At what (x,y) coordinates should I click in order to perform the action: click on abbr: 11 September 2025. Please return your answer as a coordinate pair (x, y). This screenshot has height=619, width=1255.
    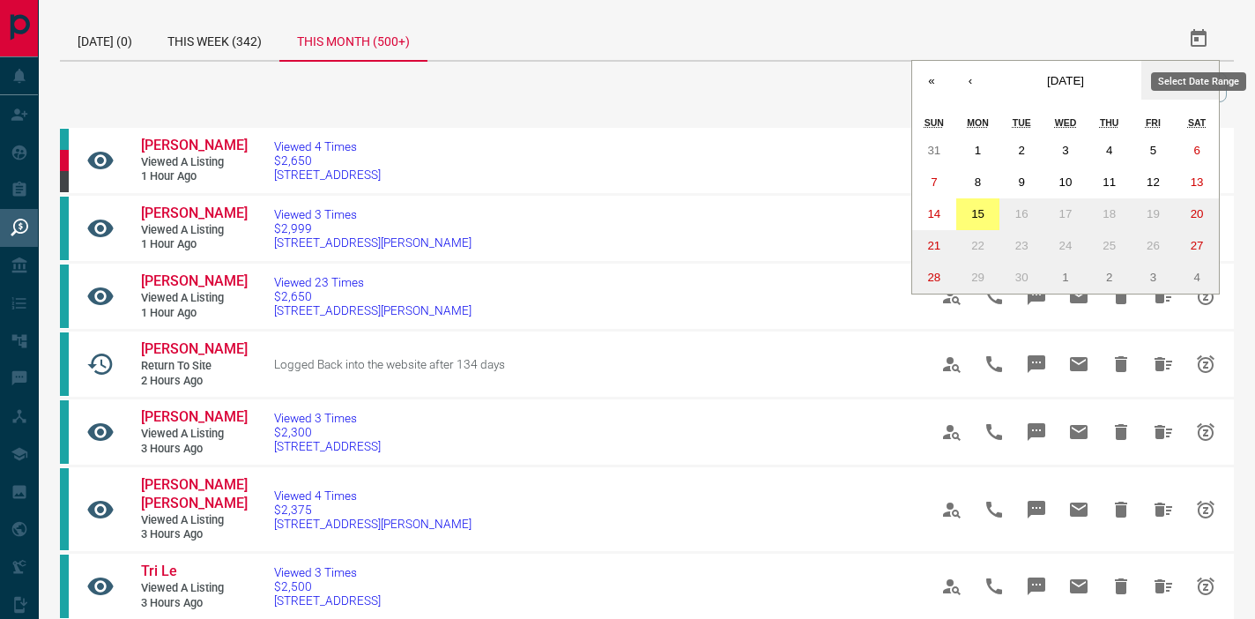
    Looking at the image, I should click on (1109, 182).